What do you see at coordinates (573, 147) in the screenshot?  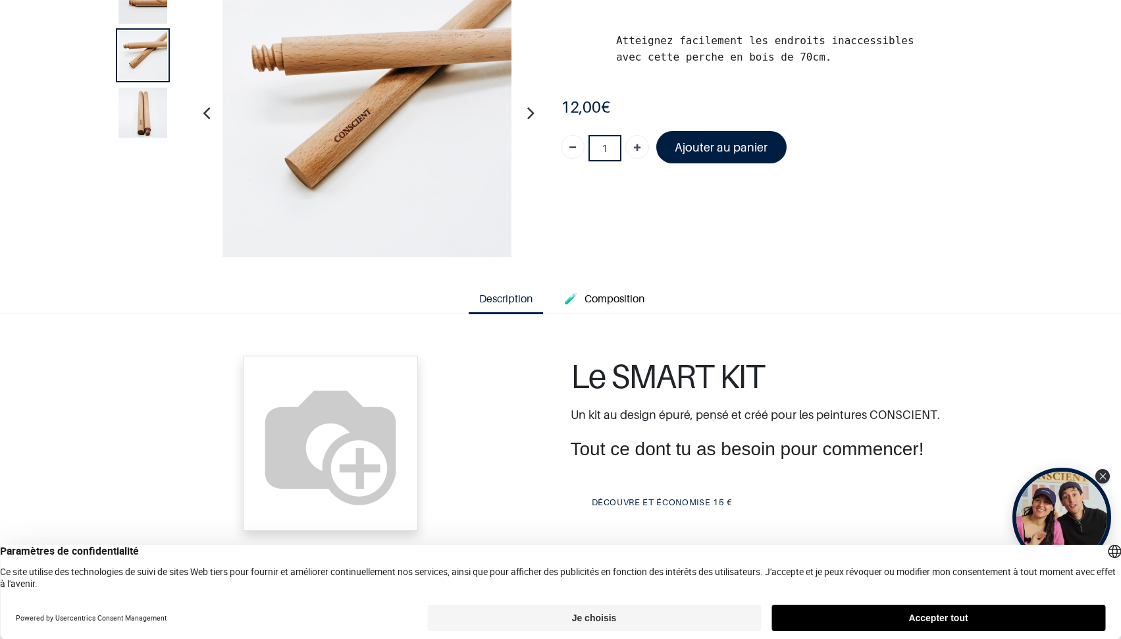 I see `a: Supprimer` at bounding box center [573, 147].